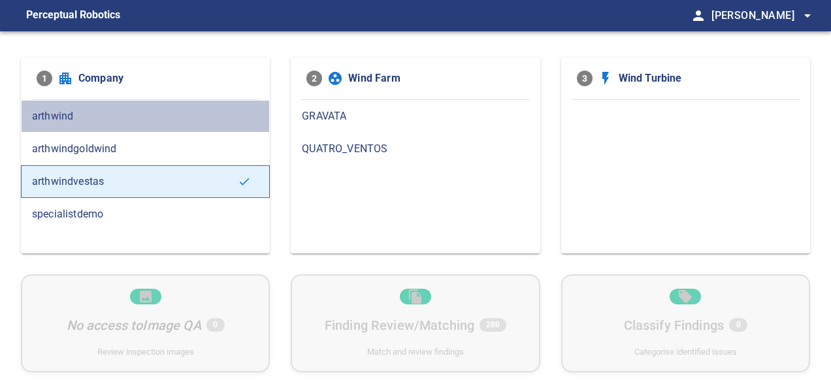 The height and width of the screenshot is (388, 831). Describe the element at coordinates (166, 78) in the screenshot. I see `span: Company` at that location.